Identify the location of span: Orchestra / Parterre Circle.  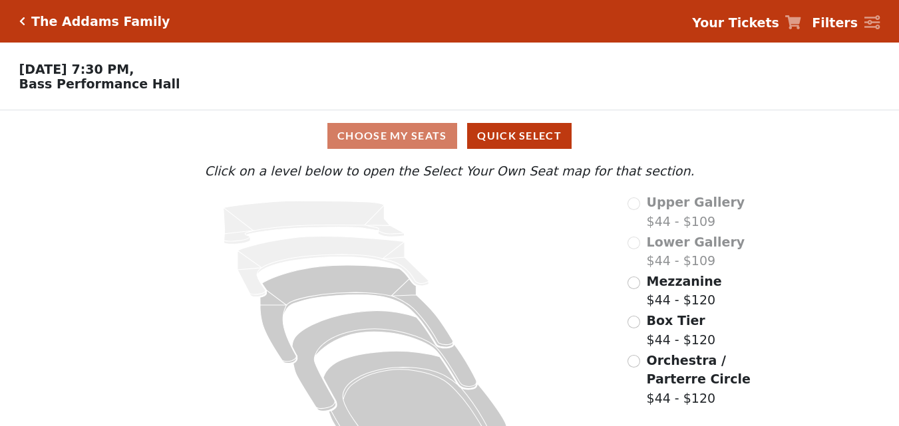
(698, 370).